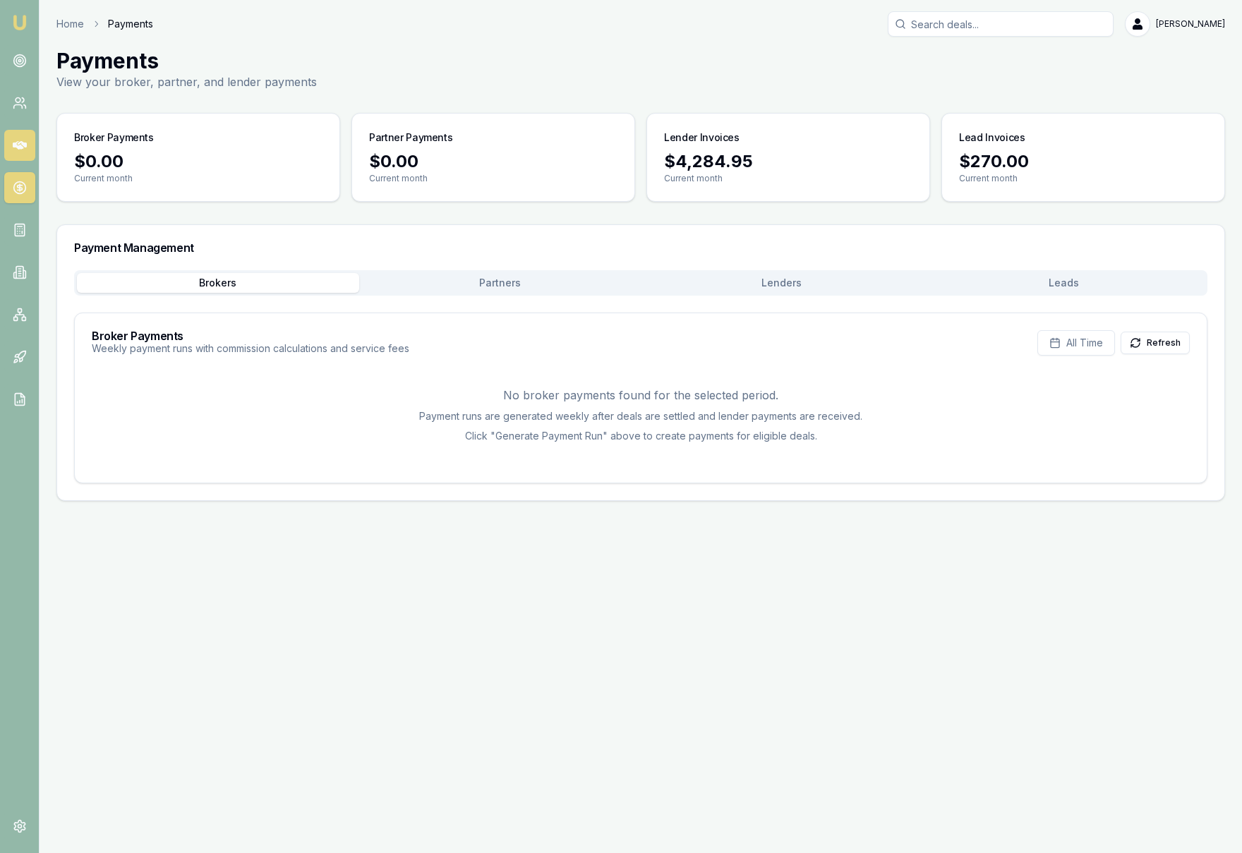  I want to click on p: View your broker, partner, and lender payments, so click(186, 82).